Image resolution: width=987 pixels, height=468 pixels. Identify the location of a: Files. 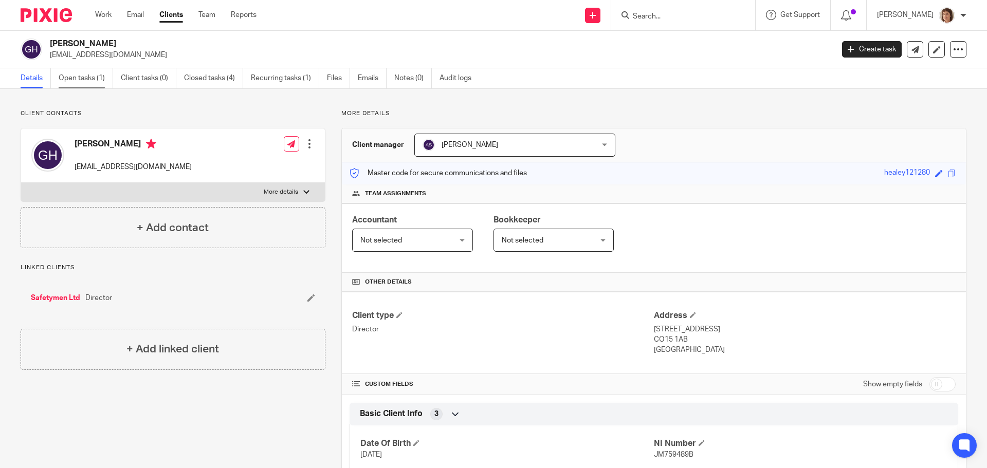
(338, 78).